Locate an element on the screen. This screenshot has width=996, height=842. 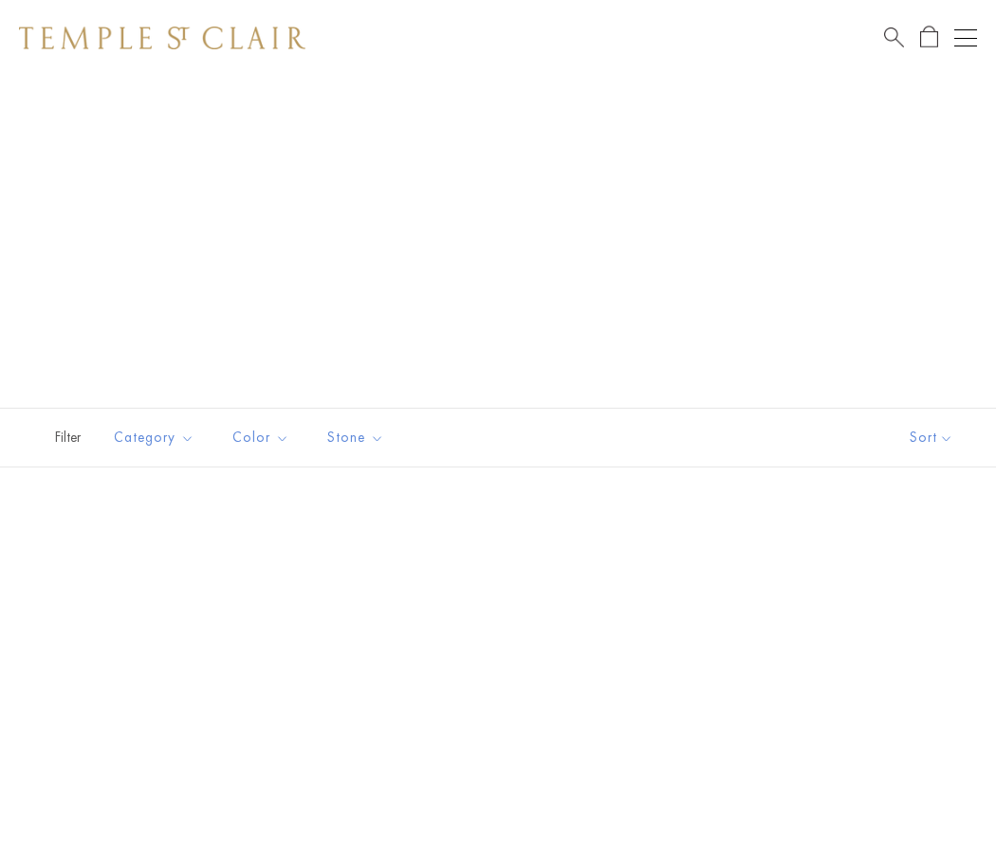
img: Temple St. Clair is located at coordinates (162, 38).